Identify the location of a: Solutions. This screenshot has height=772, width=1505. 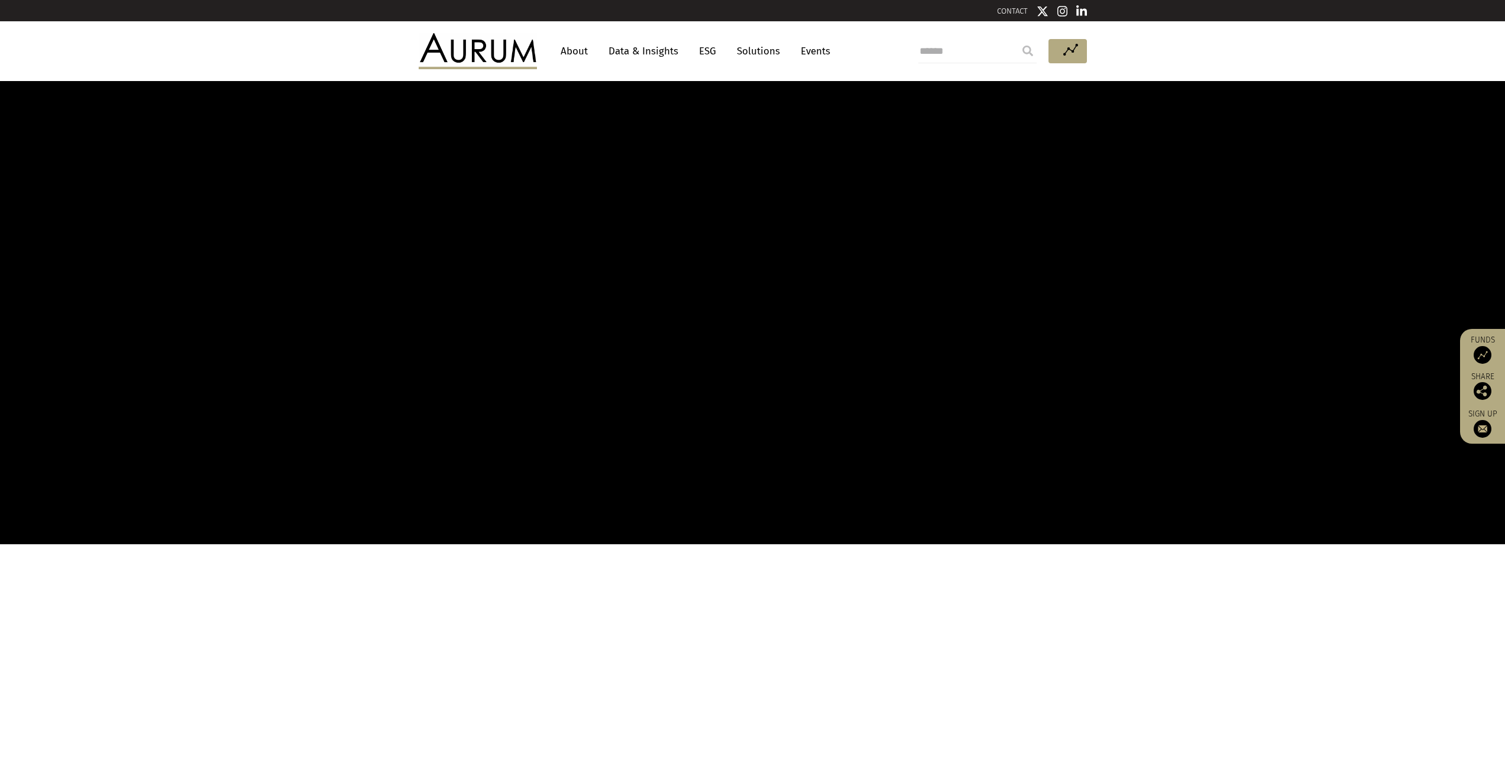
(758, 51).